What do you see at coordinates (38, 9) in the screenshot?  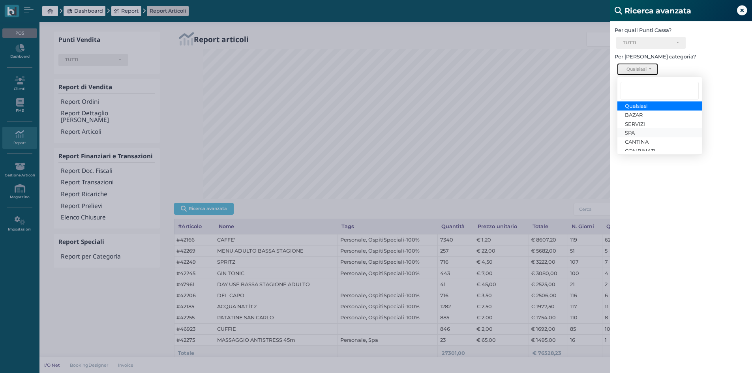 I see `span: Assistenza` at bounding box center [38, 9].